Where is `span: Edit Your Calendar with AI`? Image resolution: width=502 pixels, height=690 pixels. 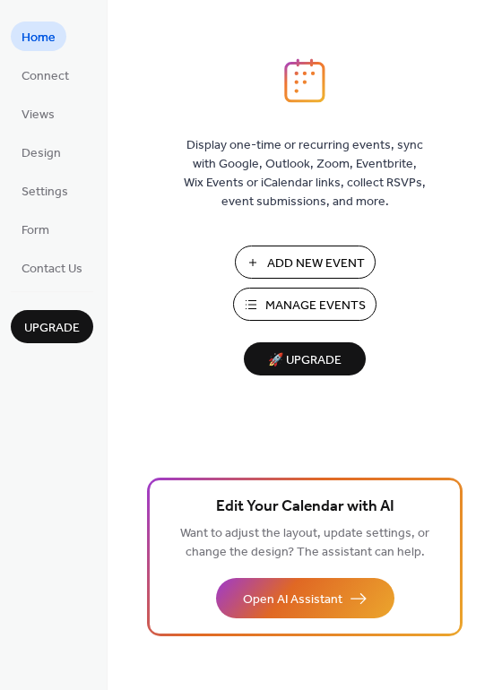
span: Edit Your Calendar with AI is located at coordinates (305, 507).